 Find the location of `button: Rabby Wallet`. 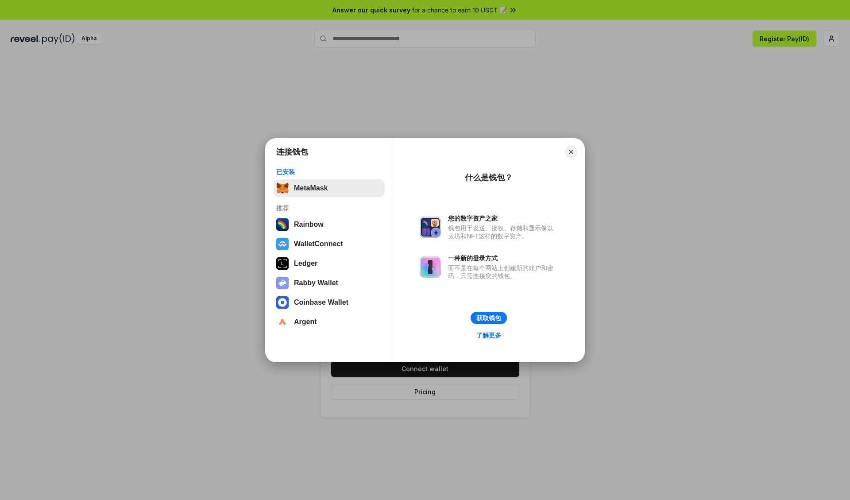

button: Rabby Wallet is located at coordinates (329, 283).